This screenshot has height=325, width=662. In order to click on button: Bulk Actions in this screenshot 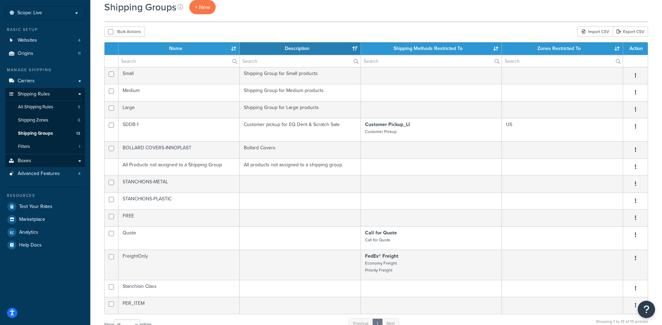, I will do `click(124, 32)`.